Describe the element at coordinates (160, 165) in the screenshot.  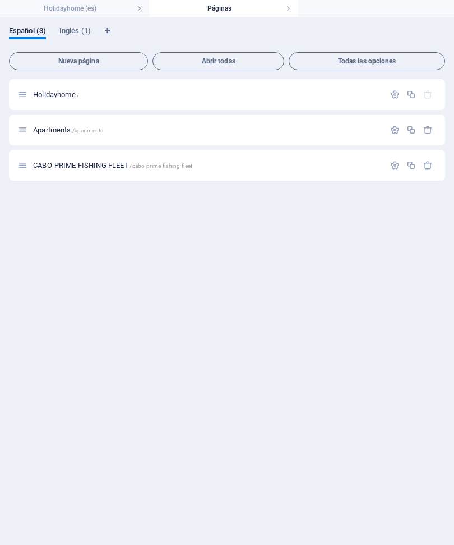
I see `span: /cabo-prime-fishing-fleet` at that location.